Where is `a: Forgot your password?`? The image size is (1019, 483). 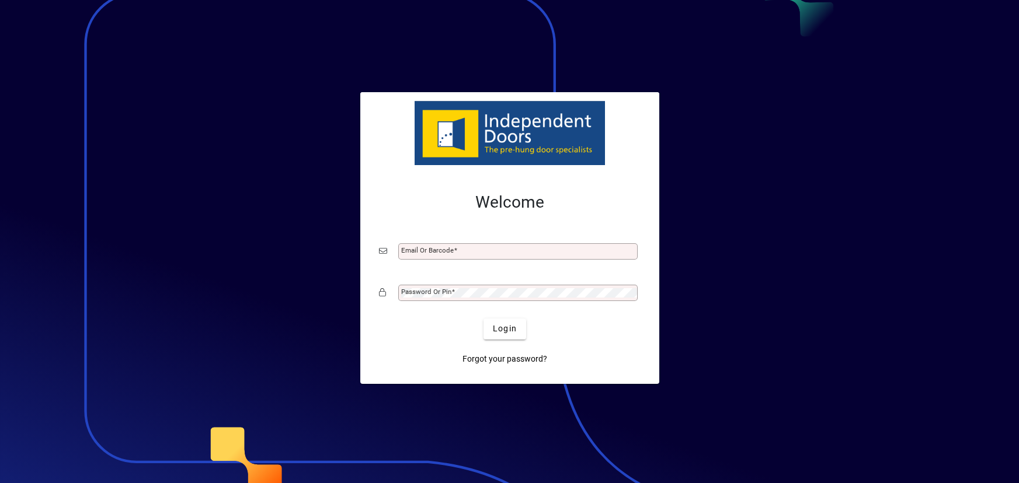
a: Forgot your password? is located at coordinates (504, 360).